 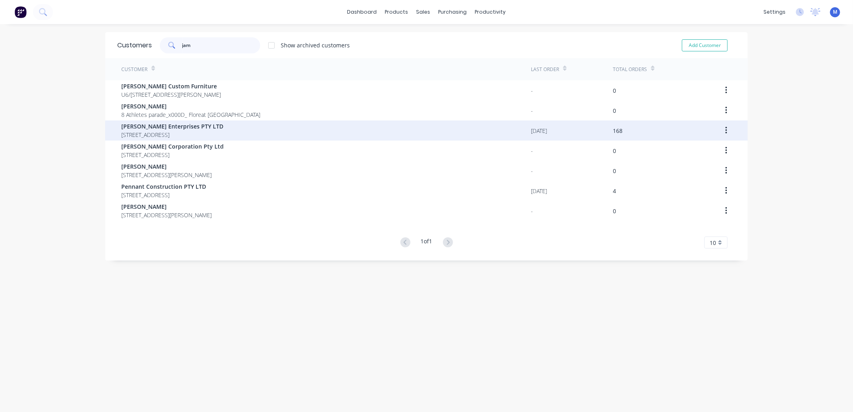 I want to click on div: Last Order, so click(x=545, y=69).